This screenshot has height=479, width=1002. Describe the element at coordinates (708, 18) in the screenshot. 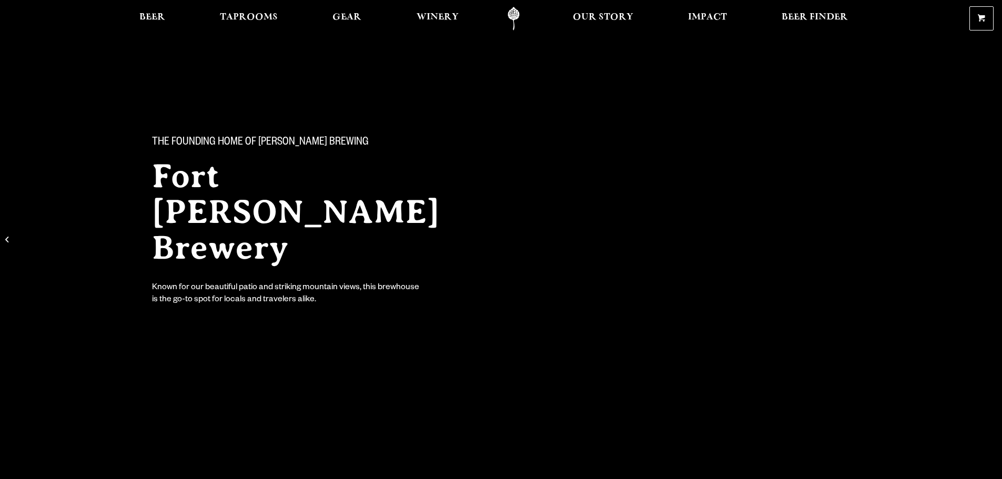

I see `a: Impact` at that location.